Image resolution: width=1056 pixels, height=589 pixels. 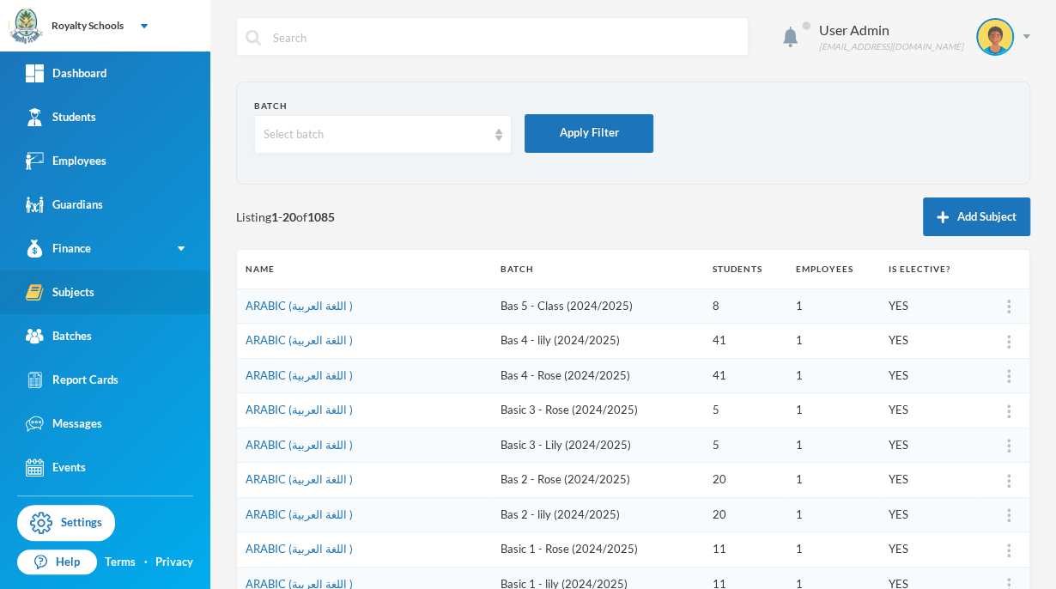 What do you see at coordinates (61, 117) in the screenshot?
I see `div: Students` at bounding box center [61, 117].